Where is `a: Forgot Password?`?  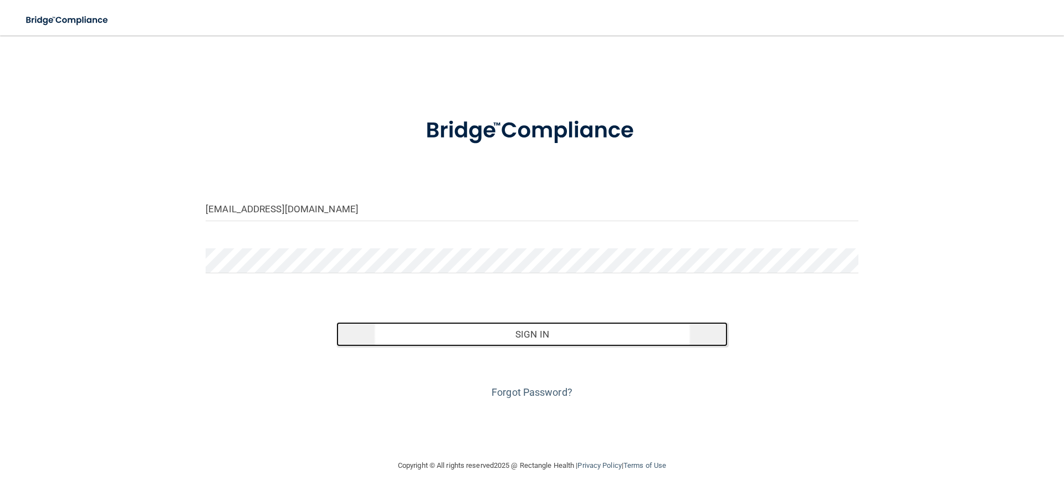 a: Forgot Password? is located at coordinates (532, 392).